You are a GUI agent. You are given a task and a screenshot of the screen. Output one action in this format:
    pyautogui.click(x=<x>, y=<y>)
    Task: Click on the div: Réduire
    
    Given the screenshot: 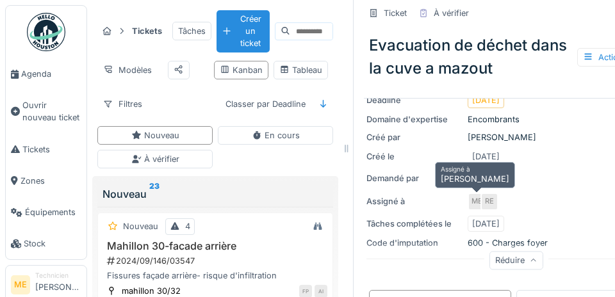 What is the action you would take?
    pyautogui.click(x=516, y=260)
    